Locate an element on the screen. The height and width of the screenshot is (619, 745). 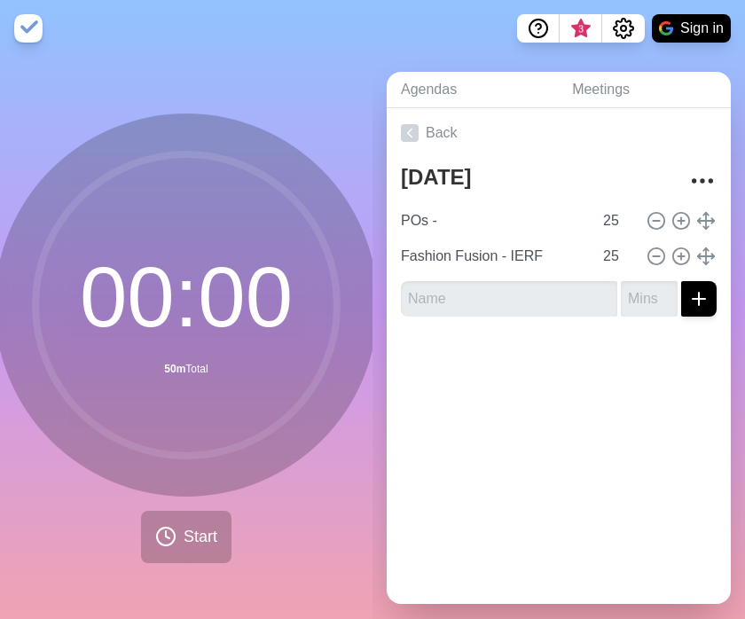
span: Start is located at coordinates (201, 537).